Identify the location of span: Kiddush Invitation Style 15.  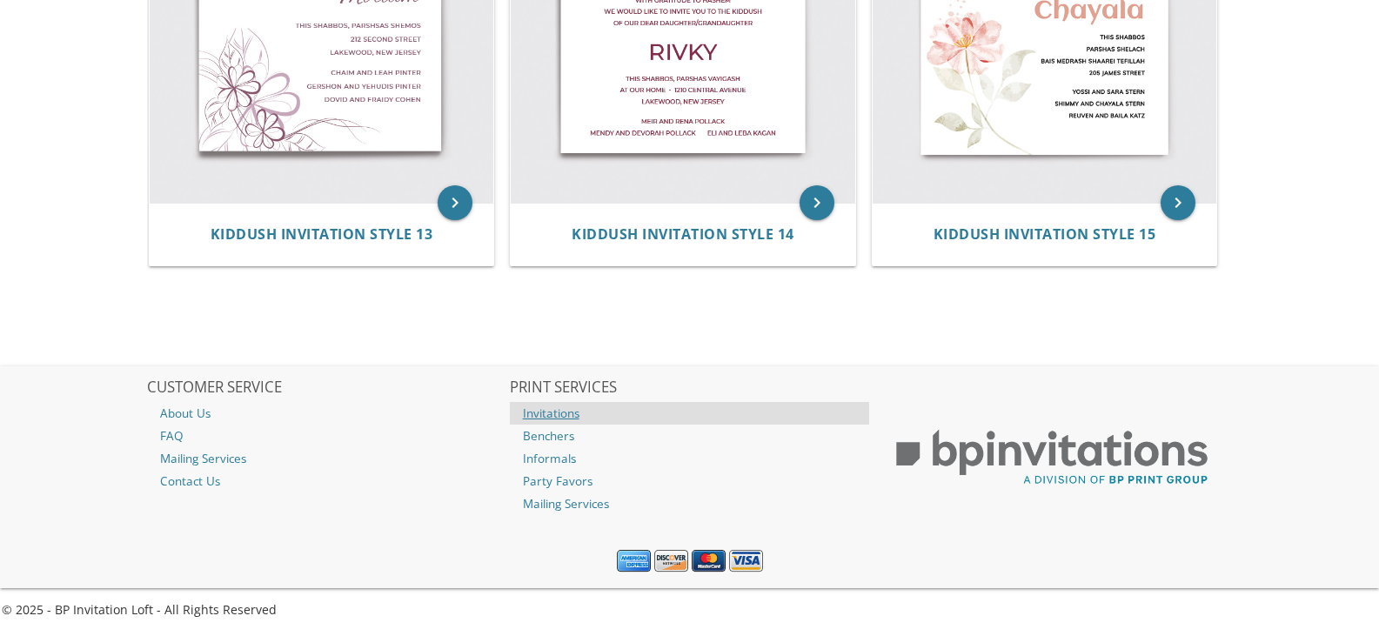
(1045, 234).